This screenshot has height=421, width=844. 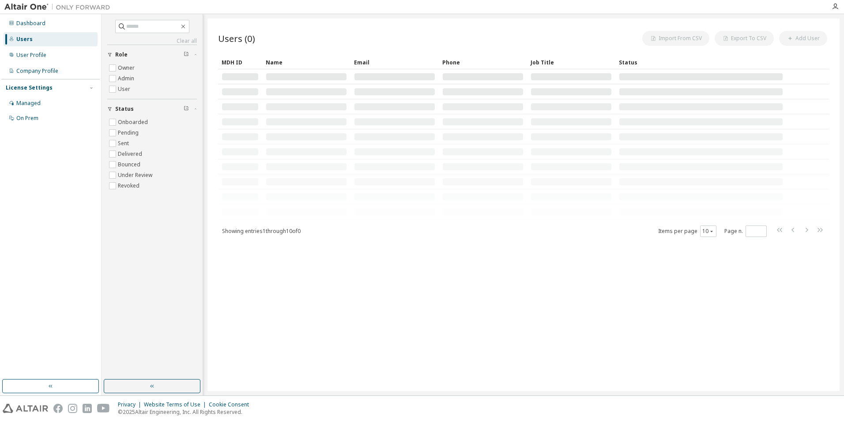 I want to click on button: Add User, so click(x=802, y=38).